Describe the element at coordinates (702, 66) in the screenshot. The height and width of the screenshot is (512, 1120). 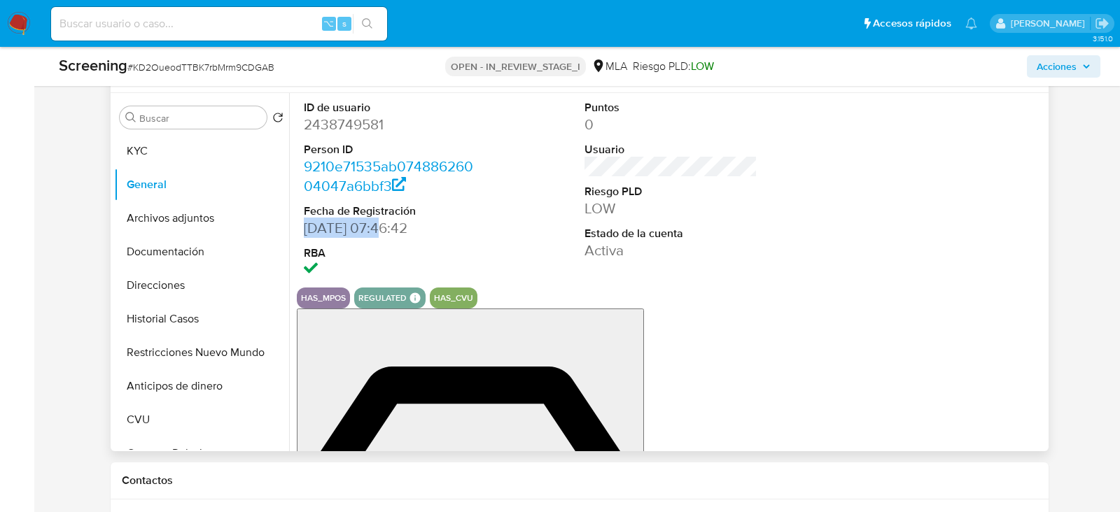
I see `span: LOW` at that location.